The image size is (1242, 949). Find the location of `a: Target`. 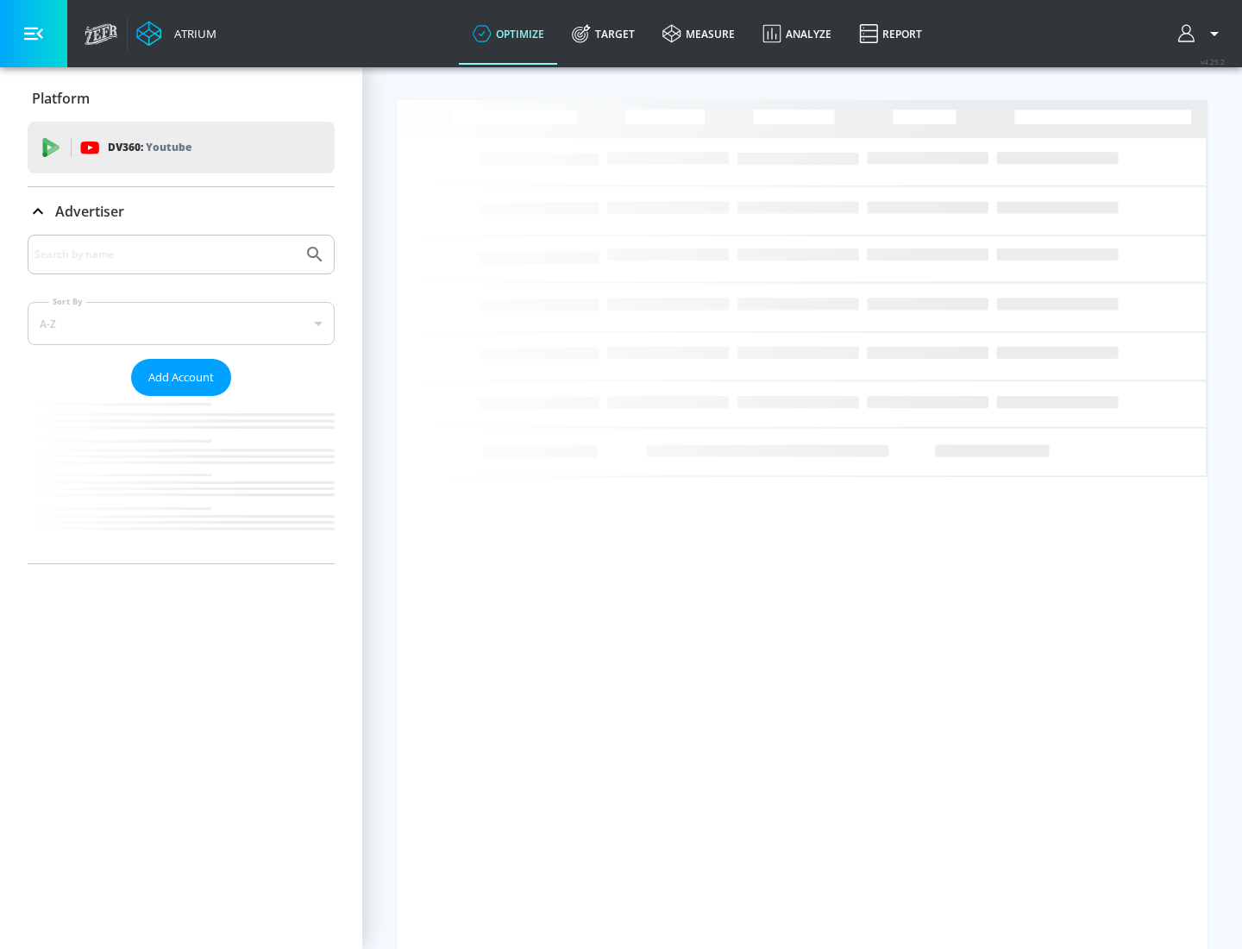

a: Target is located at coordinates (603, 34).